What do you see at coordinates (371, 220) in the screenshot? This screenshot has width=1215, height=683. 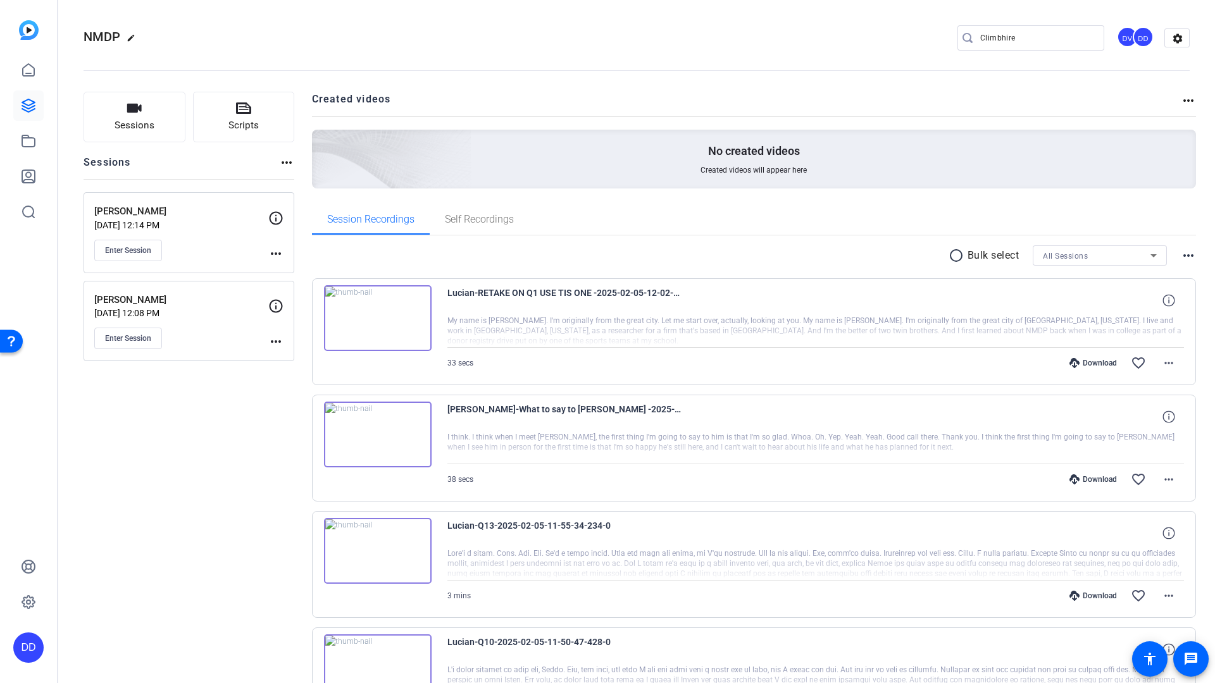 I see `span: Session Recordings` at bounding box center [371, 220].